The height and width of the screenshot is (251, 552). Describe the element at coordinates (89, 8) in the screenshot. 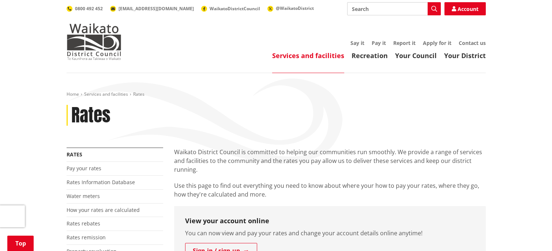

I see `span: 0800 492 452` at that location.